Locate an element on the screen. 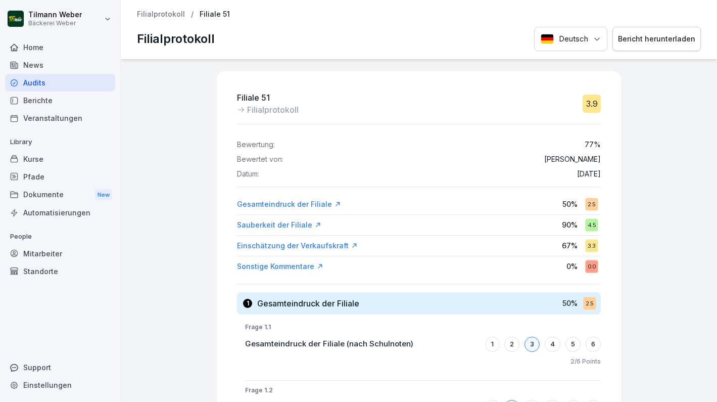  p: 67 % is located at coordinates (570, 245).